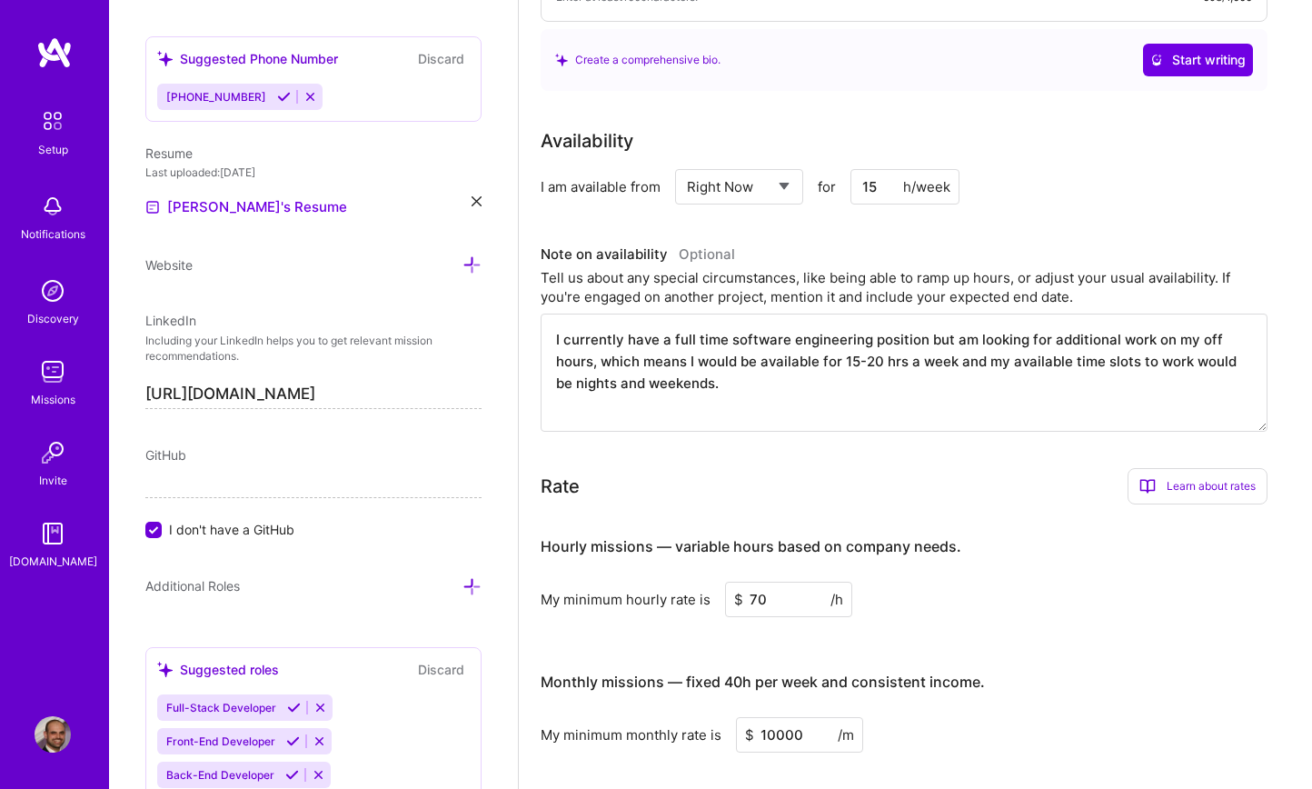  What do you see at coordinates (904, 373) in the screenshot?
I see `textarea: I currently have a full time software engineering position but am looking for additional work on ...` at bounding box center [904, 373].